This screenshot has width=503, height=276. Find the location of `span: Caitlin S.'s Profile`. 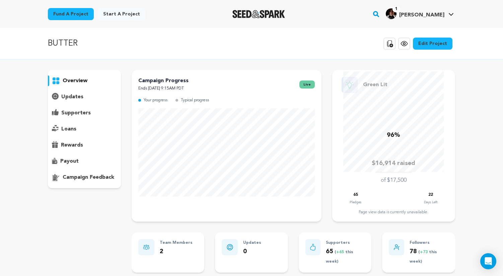

span: Caitlin S.'s Profile is located at coordinates (419, 14).